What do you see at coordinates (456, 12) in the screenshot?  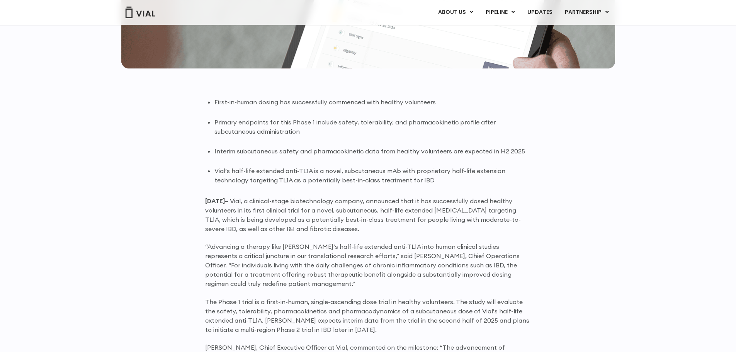 I see `a: ABOUT USMenu Toggle` at bounding box center [456, 12].